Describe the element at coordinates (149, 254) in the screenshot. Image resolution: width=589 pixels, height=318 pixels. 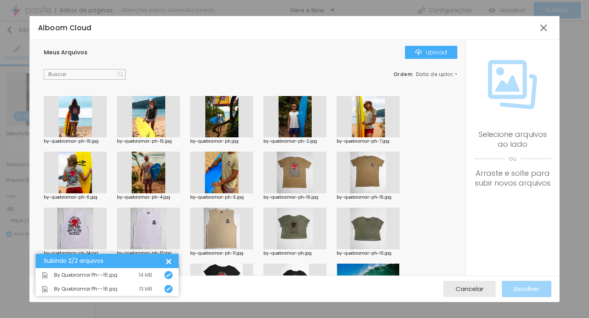
I see `div: by-quebramar-ph-13.jpg` at that location.